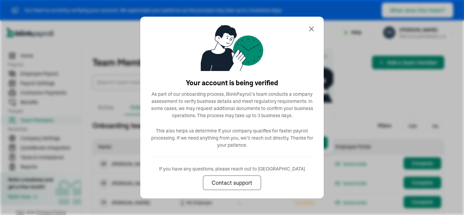 The width and height of the screenshot is (464, 215). Describe the element at coordinates (232, 83) in the screenshot. I see `span: Your account is being verified` at that location.